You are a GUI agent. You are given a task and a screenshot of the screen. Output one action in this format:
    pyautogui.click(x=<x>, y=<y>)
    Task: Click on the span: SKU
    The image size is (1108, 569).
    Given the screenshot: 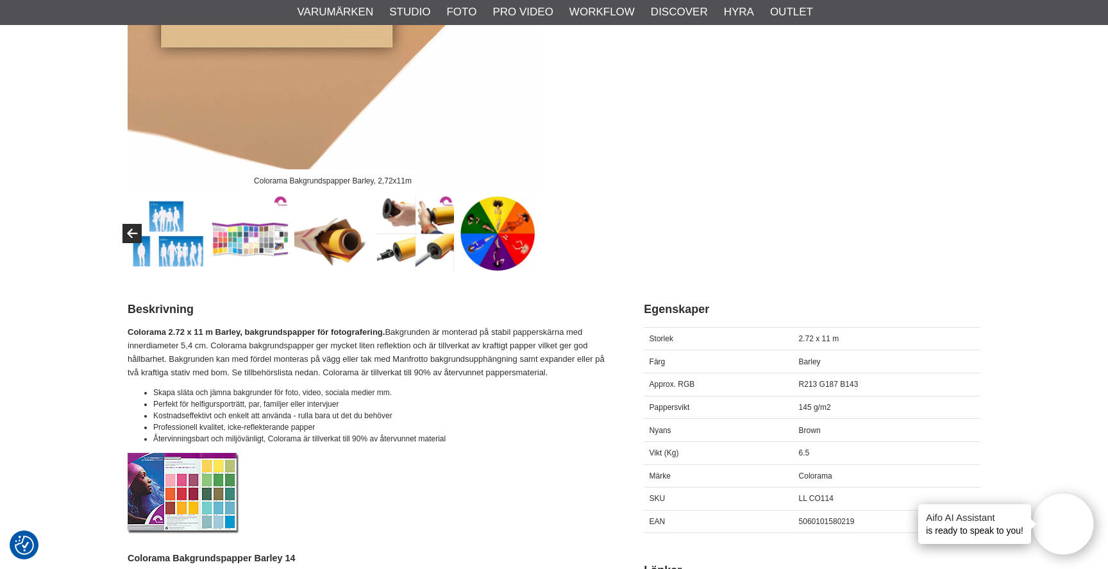 What is the action you would take?
    pyautogui.click(x=657, y=498)
    